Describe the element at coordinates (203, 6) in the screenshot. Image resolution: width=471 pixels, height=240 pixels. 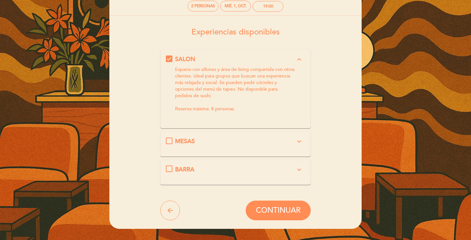
I see `span: 2 personas` at that location.